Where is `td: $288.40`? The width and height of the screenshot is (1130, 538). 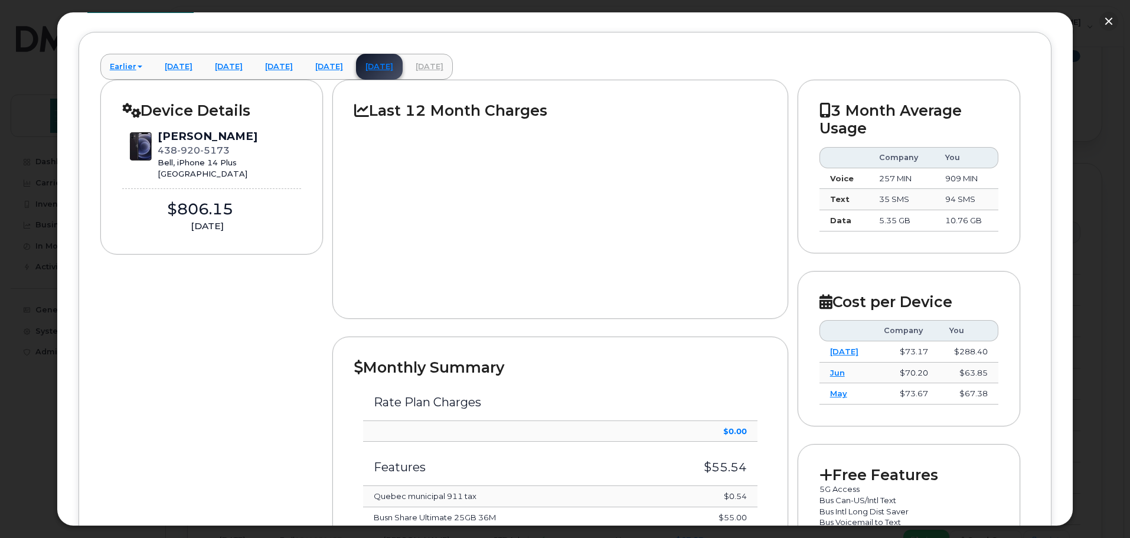 td: $288.40 is located at coordinates (968, 352).